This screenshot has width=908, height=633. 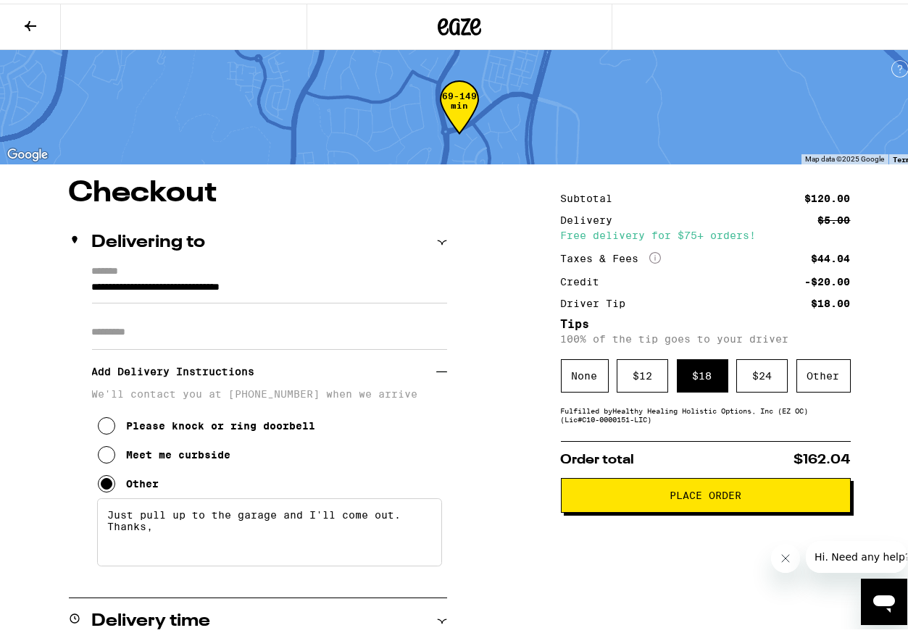 I want to click on div: -$20.00, so click(x=827, y=278).